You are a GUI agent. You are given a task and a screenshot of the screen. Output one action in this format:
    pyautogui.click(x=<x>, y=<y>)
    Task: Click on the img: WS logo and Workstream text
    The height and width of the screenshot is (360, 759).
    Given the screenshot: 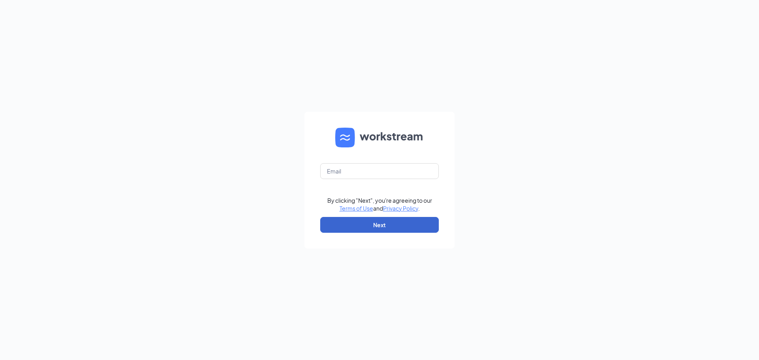 What is the action you would take?
    pyautogui.click(x=380, y=138)
    